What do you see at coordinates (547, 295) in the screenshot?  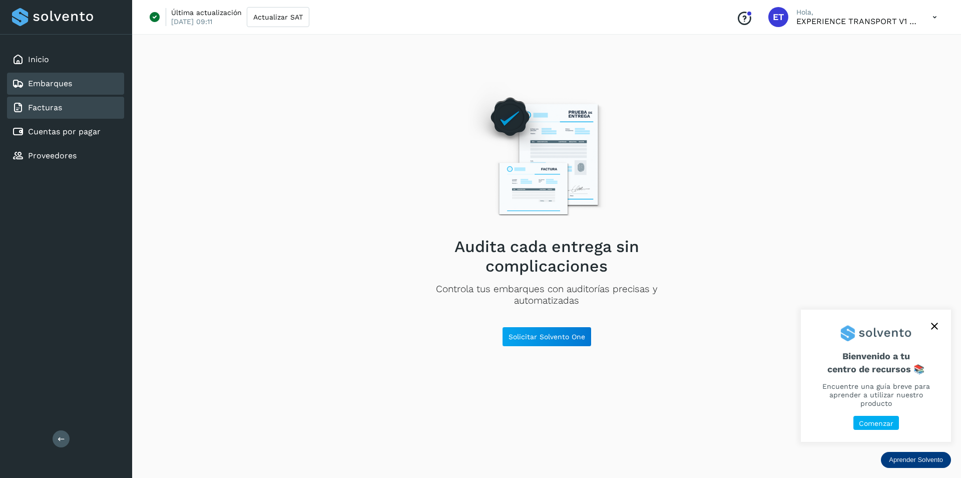 I see `p: Controla tus embarques con auditorías precisas y automatizadas` at bounding box center [547, 295].